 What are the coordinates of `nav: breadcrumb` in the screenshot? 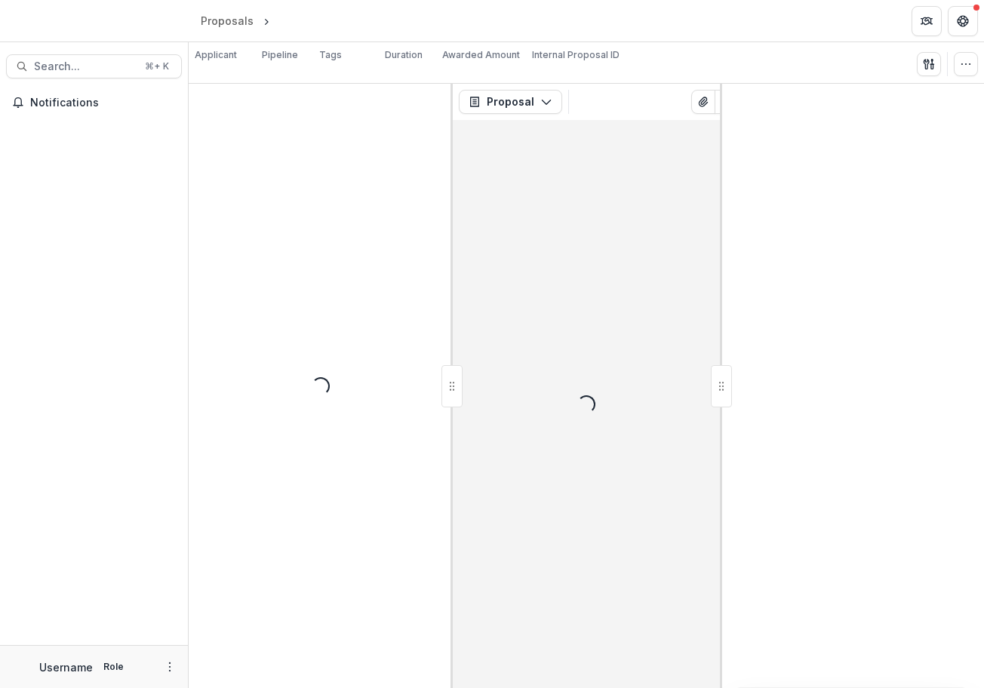 It's located at (266, 20).